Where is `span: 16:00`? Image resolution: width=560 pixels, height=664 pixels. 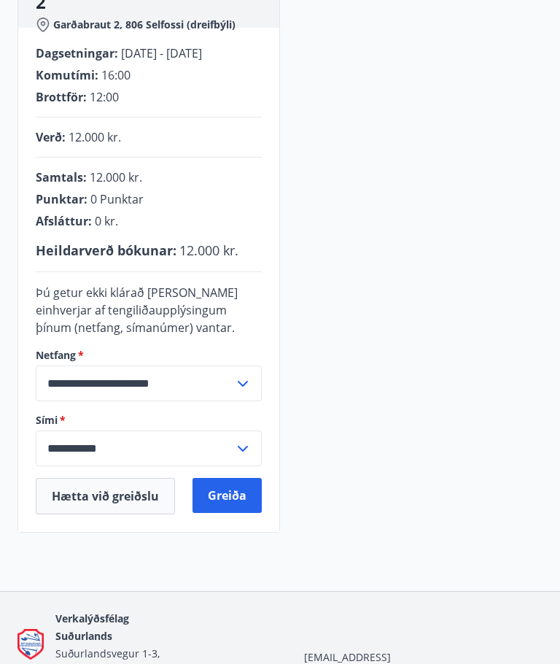 span: 16:00 is located at coordinates (116, 75).